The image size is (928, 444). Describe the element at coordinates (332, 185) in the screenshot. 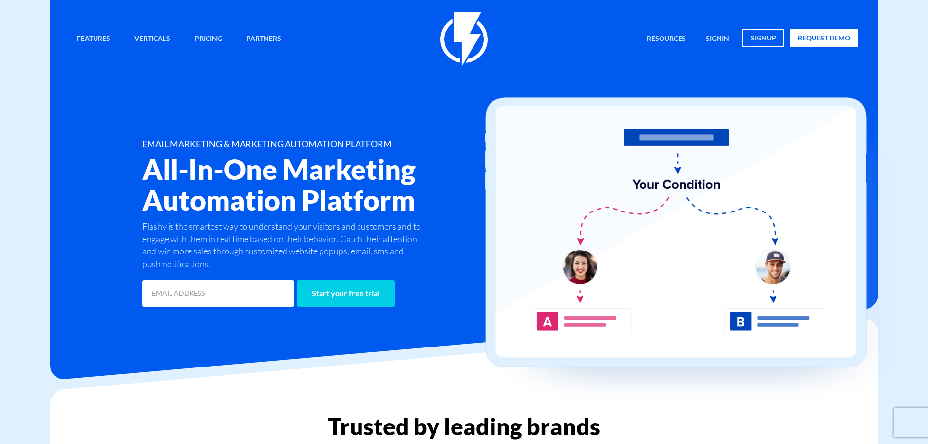

I see `h2: All-In-One Marketing Automation Platform` at that location.